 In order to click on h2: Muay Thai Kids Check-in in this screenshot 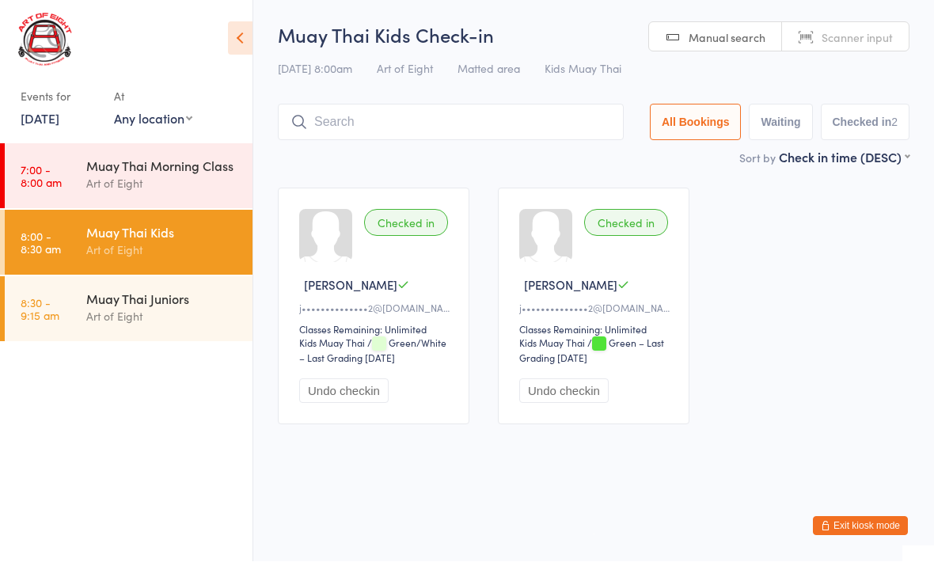, I will do `click(593, 35)`.